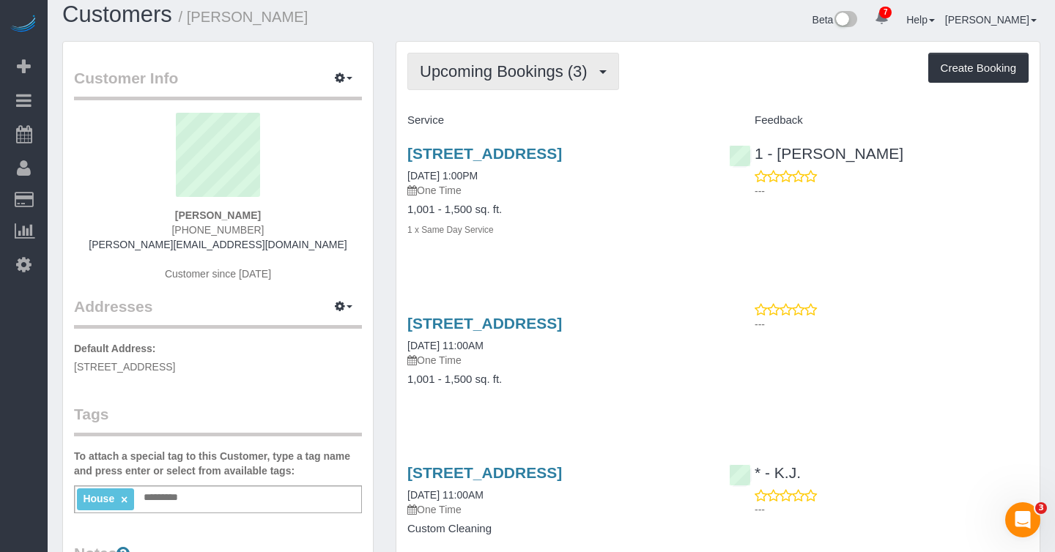 This screenshot has width=1055, height=552. What do you see at coordinates (450, 230) in the screenshot?
I see `small: 1 x Same Day Service` at bounding box center [450, 230].